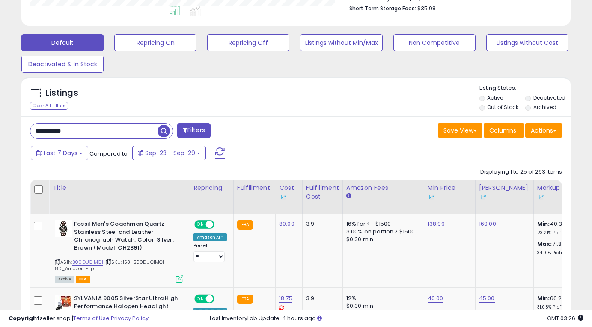 The height and width of the screenshot is (327, 592). Describe the element at coordinates (286, 299) in the screenshot. I see `a: 18.75` at that location.